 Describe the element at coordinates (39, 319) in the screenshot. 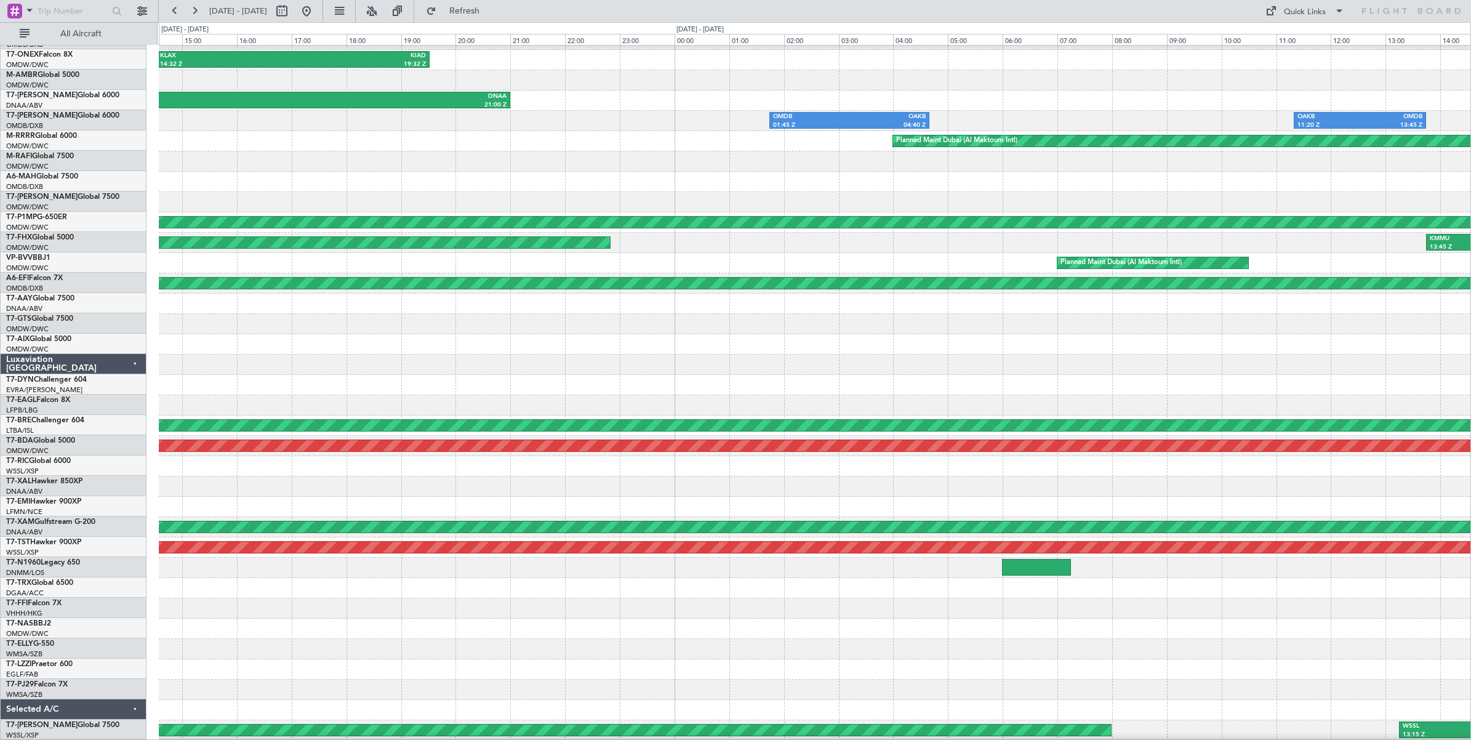

I see `a: T7-GTSGlobal 7500` at that location.